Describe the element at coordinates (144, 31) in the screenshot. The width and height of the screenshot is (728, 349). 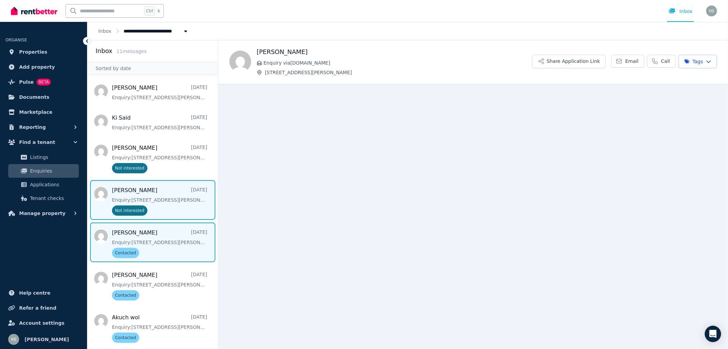
I see `nav: Breadcrumb` at that location.